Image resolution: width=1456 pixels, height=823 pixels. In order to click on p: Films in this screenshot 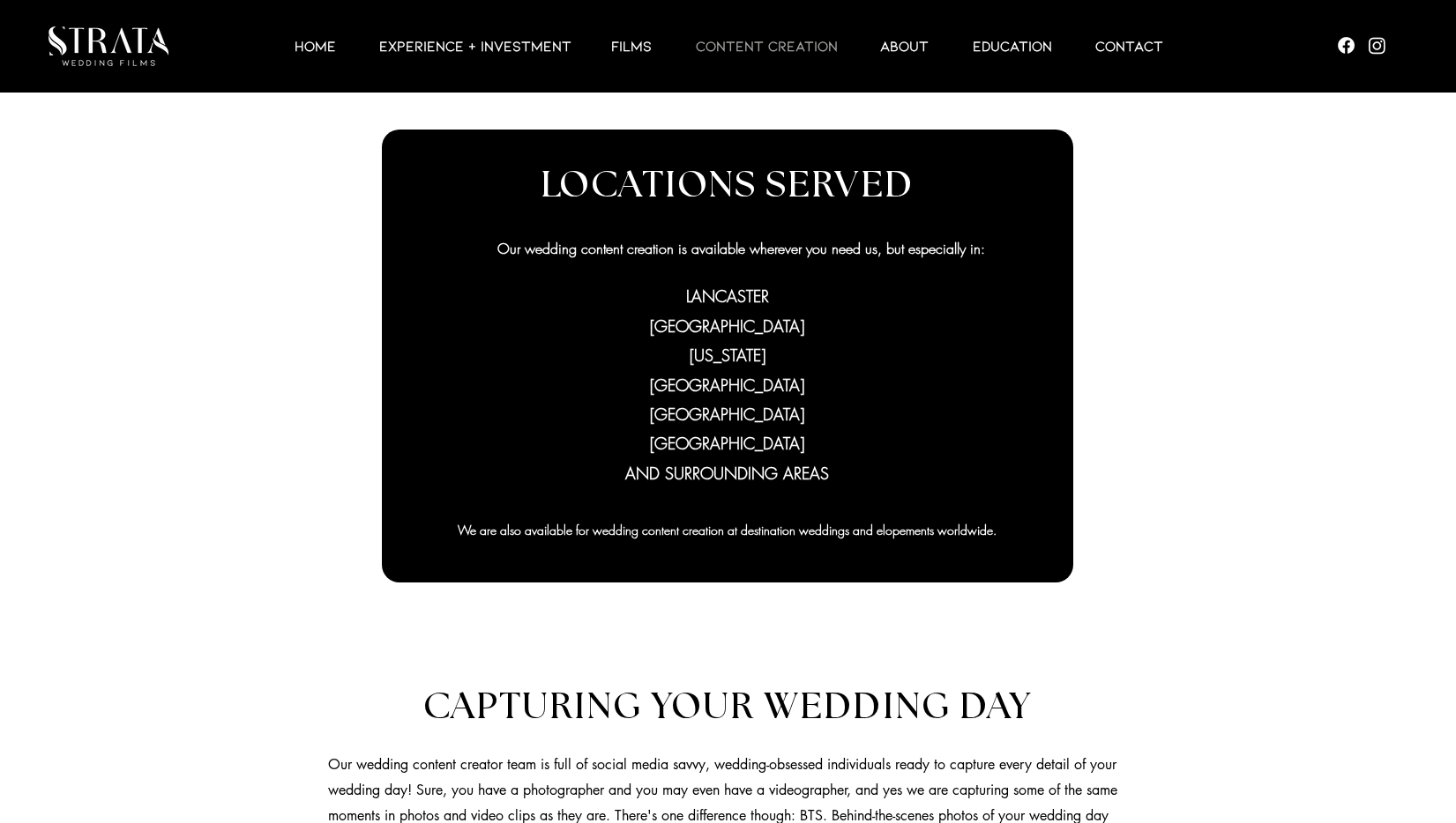, I will do `click(631, 46)`.